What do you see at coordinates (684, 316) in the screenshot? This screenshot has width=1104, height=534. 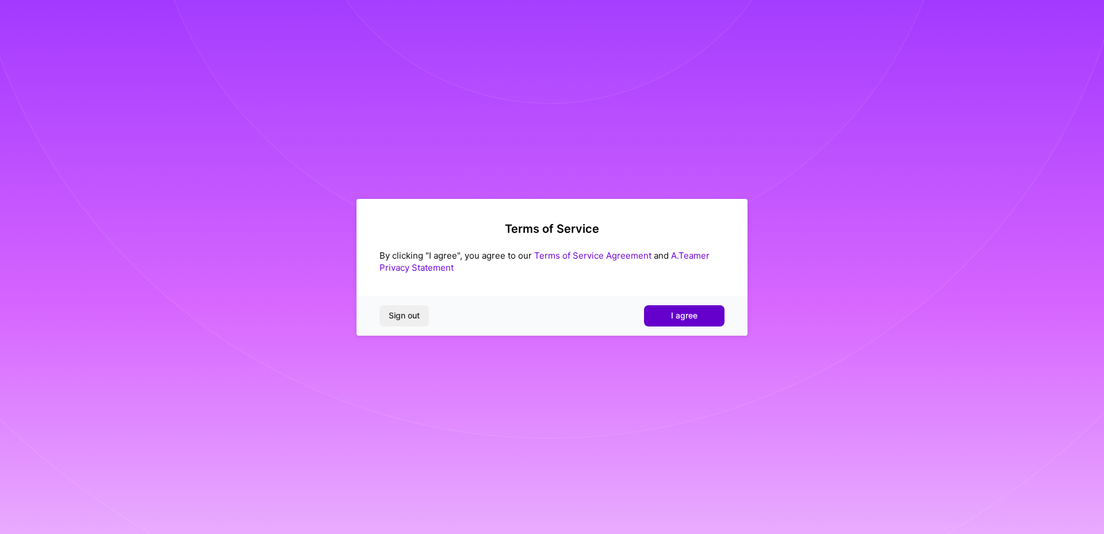 I see `button: I agree` at bounding box center [684, 316].